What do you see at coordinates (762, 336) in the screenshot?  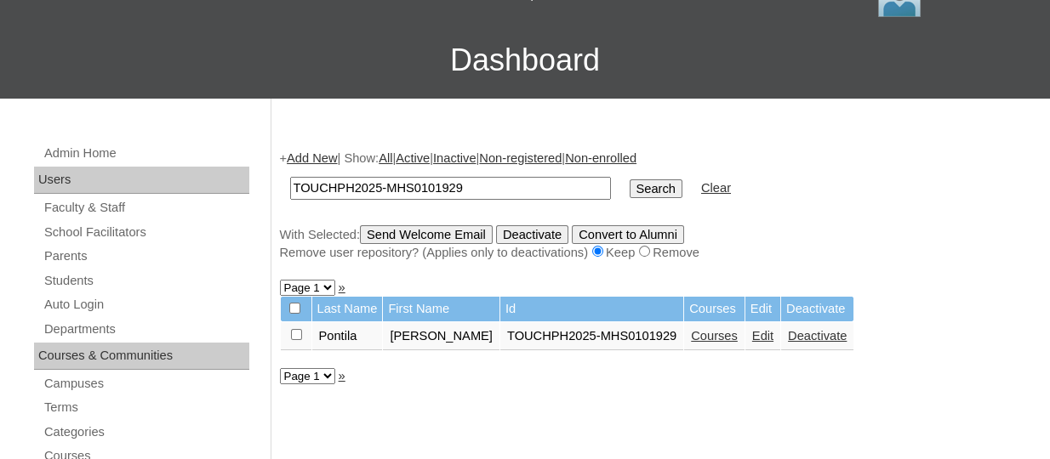 I see `a: Edit` at bounding box center [762, 336].